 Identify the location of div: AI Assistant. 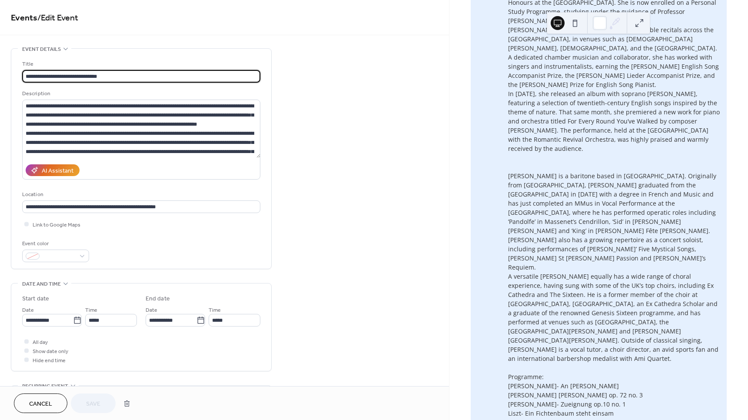
(57, 171).